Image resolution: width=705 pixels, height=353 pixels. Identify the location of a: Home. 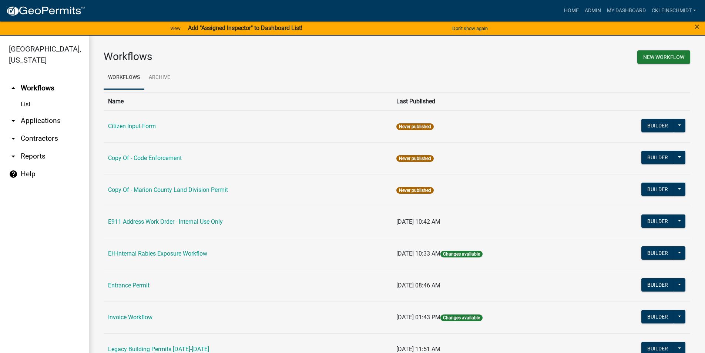
(571, 11).